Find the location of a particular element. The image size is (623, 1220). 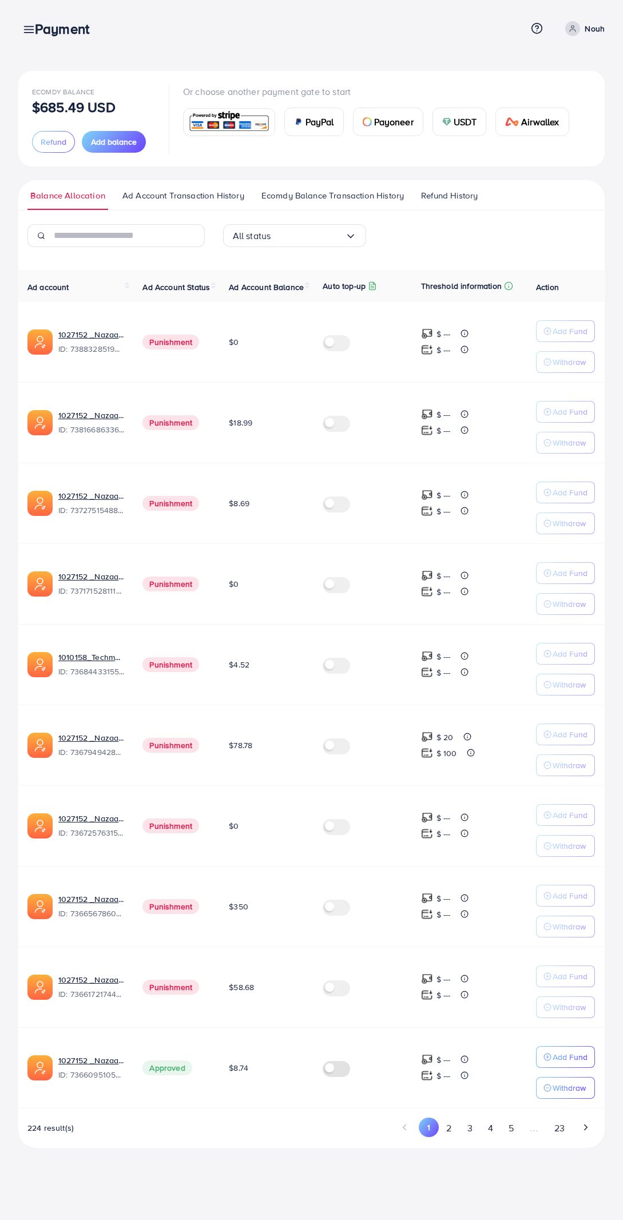

span: $8.74 is located at coordinates (239, 1068).